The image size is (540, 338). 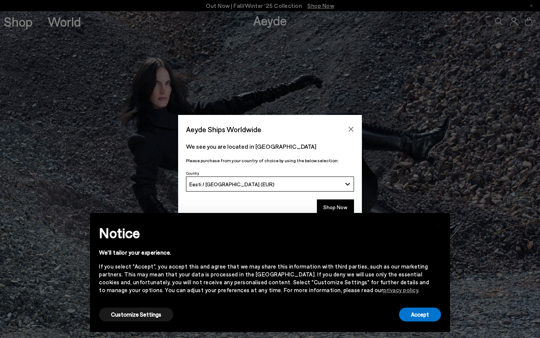 What do you see at coordinates (136, 314) in the screenshot?
I see `button: Customize Settings` at bounding box center [136, 314].